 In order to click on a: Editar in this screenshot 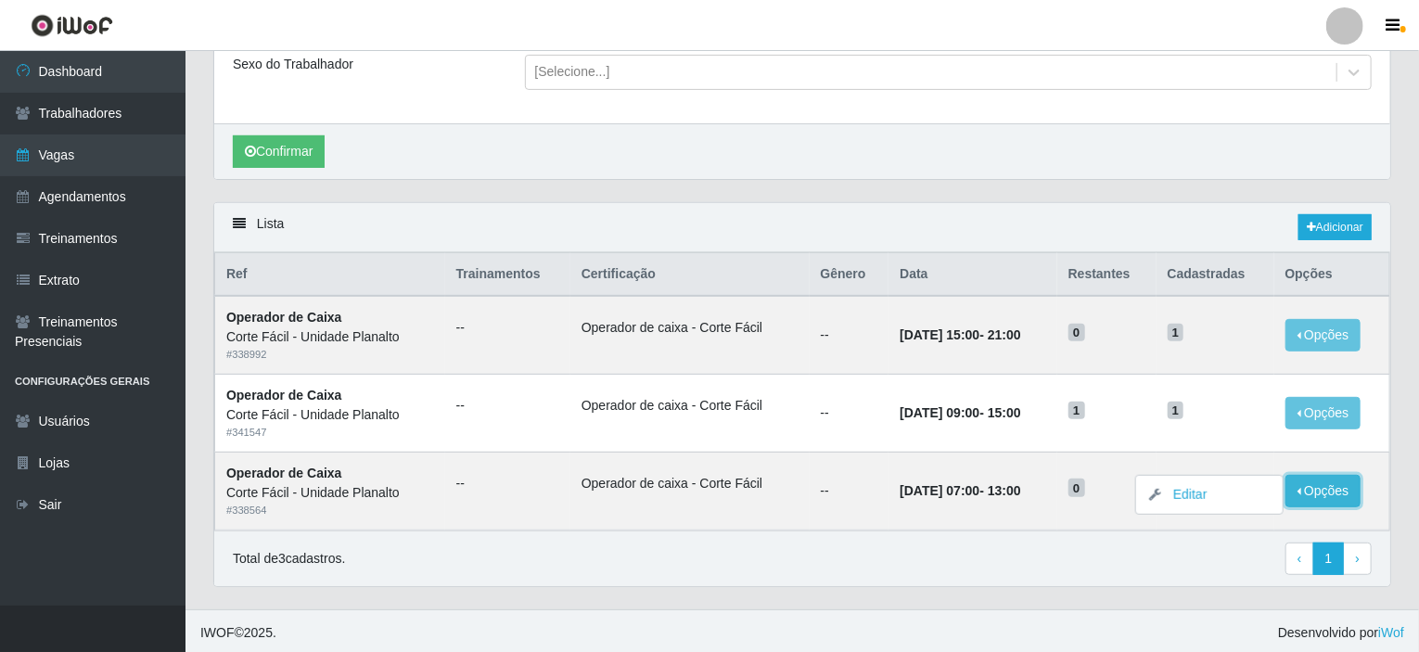, I will do `click(1181, 494)`.